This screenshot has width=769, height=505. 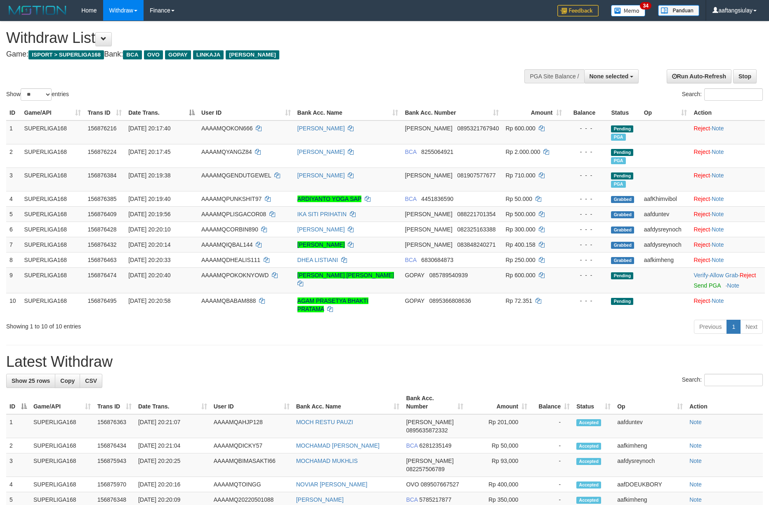 I want to click on th: ID: activate to sort column descending, so click(x=18, y=402).